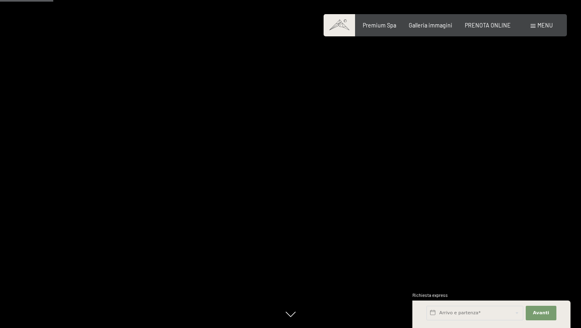  Describe the element at coordinates (431, 25) in the screenshot. I see `span: Galleria immagini` at that location.